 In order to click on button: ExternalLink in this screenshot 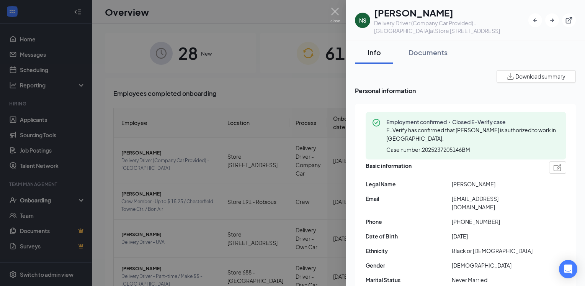, I will do `click(569, 20)`.